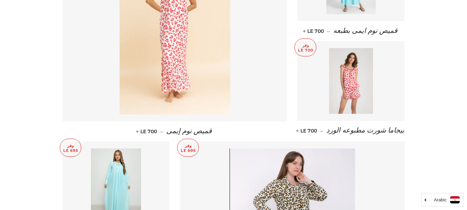 The image size is (467, 210). What do you see at coordinates (442, 200) in the screenshot?
I see `a: Arabic` at bounding box center [442, 200].